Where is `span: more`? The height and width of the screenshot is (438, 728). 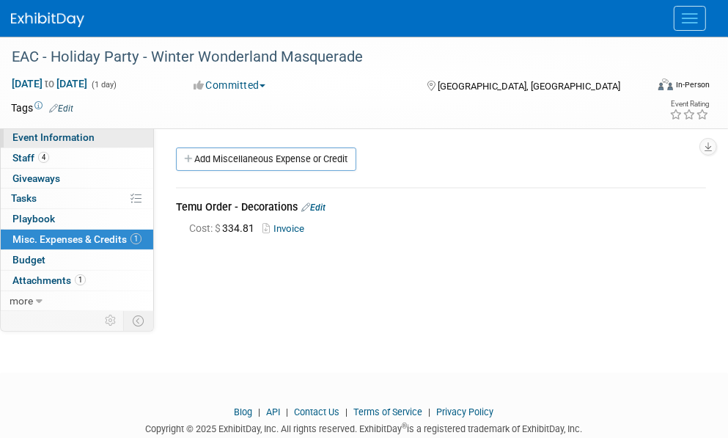 span: more is located at coordinates (21, 301).